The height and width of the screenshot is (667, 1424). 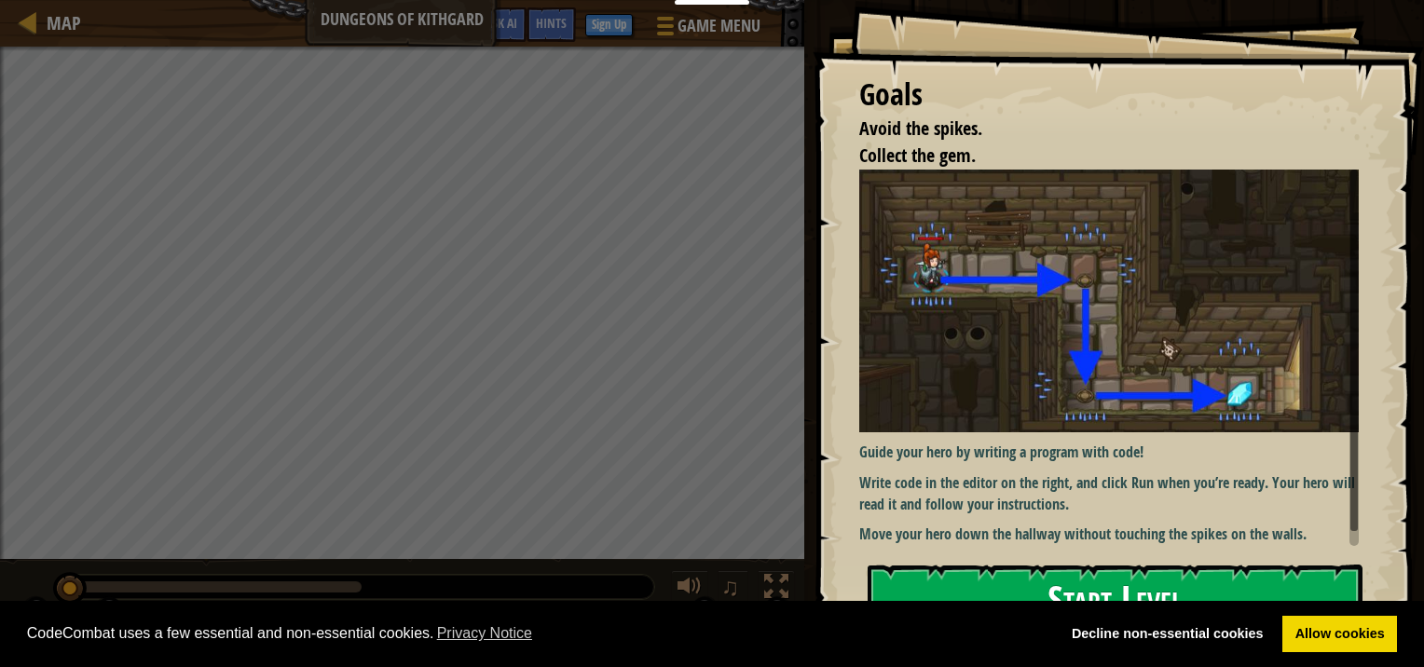 What do you see at coordinates (1114, 601) in the screenshot?
I see `button: Start Level` at bounding box center [1114, 601].